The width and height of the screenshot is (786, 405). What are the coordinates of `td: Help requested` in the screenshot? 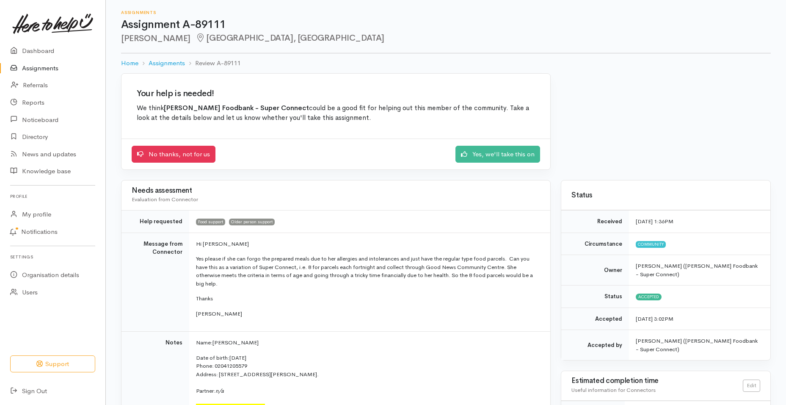 It's located at (155, 221).